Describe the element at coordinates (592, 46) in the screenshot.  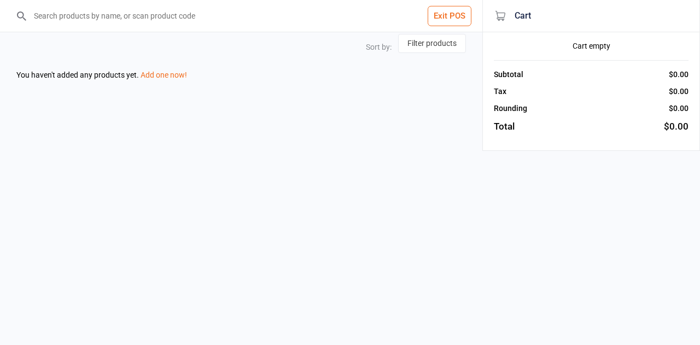
I see `div: Cart empty` at that location.